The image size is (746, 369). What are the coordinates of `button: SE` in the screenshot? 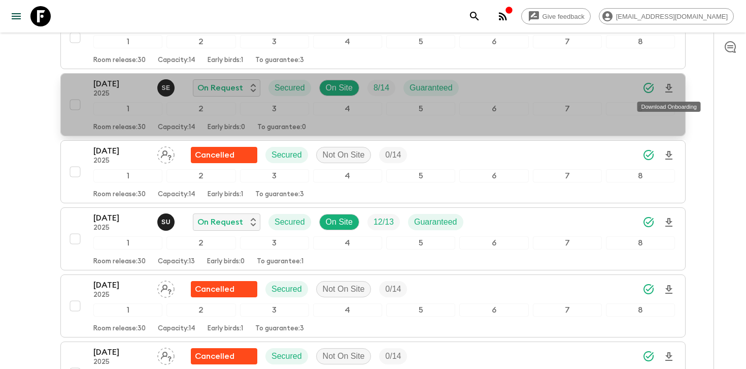 It's located at (167, 88).